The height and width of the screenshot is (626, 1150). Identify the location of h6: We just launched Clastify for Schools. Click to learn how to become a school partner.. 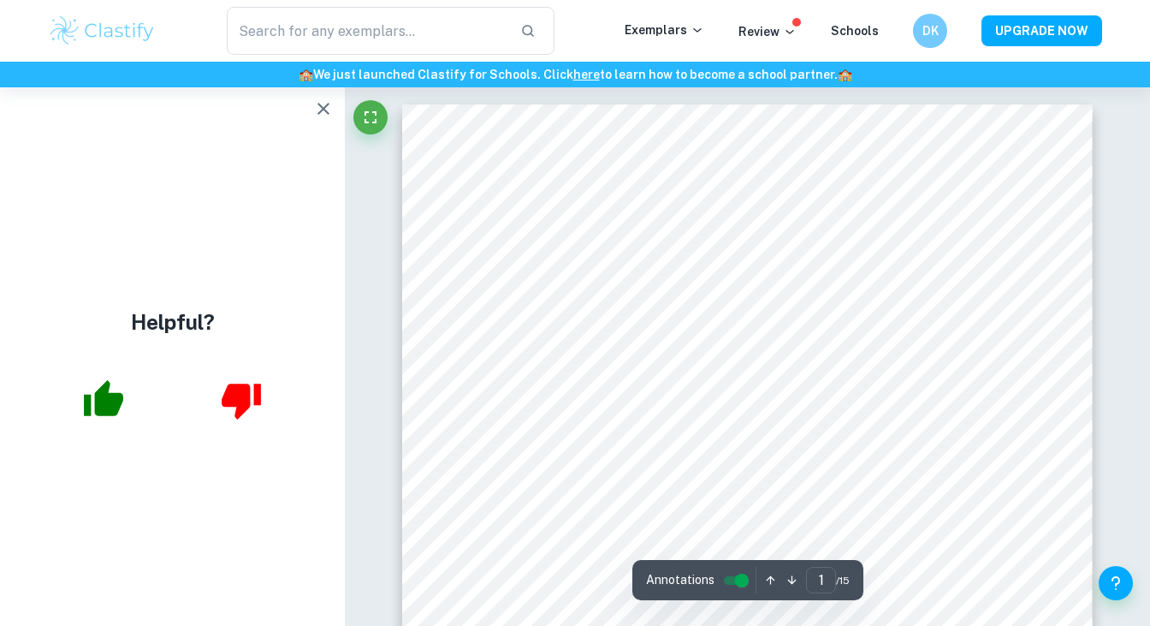
(575, 74).